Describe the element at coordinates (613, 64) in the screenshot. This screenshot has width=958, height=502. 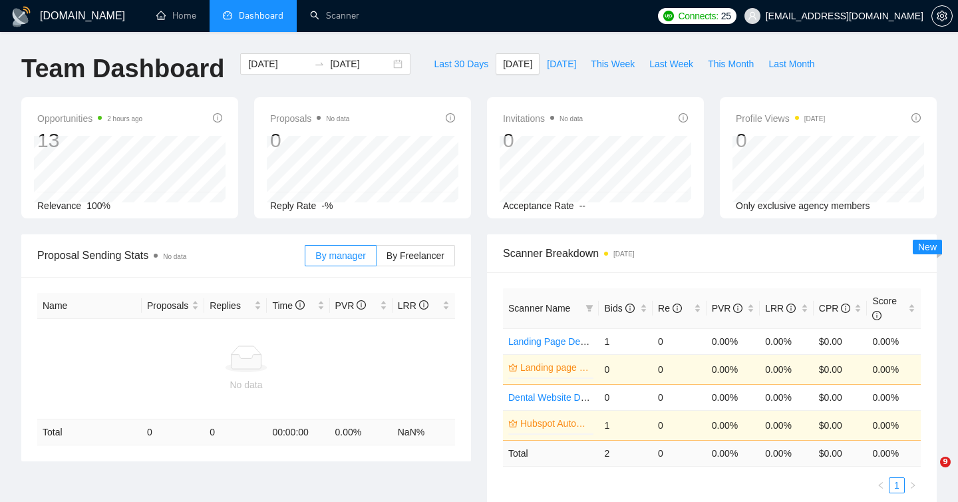
I see `button: This Week` at that location.